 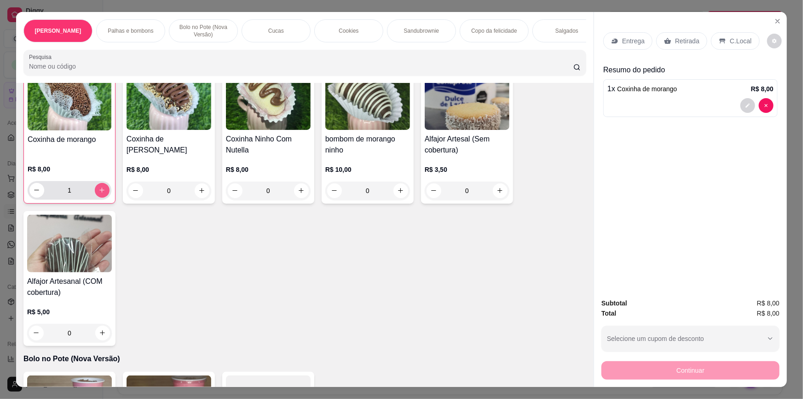 I want to click on label: Pesquisa, so click(x=42, y=57).